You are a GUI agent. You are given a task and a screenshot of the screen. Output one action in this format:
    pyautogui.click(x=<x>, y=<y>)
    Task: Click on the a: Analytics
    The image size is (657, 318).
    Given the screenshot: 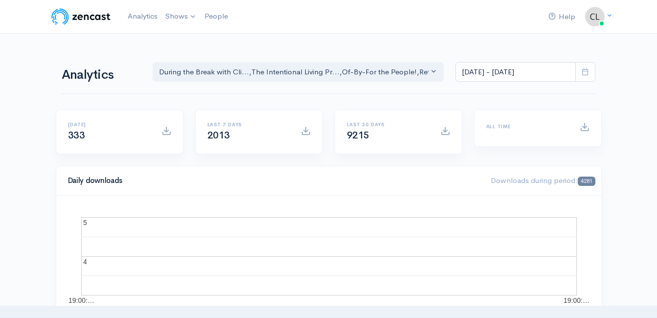 What is the action you would take?
    pyautogui.click(x=142, y=16)
    